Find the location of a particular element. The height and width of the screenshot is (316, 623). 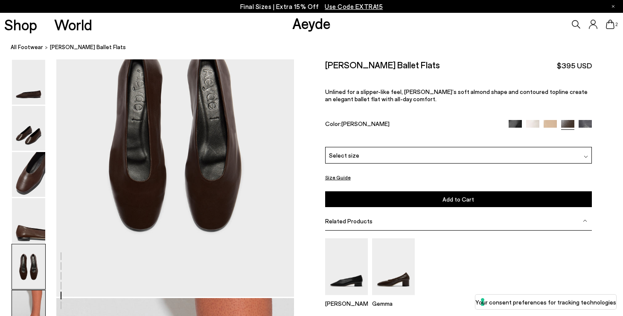

a: 2 is located at coordinates (610, 24).